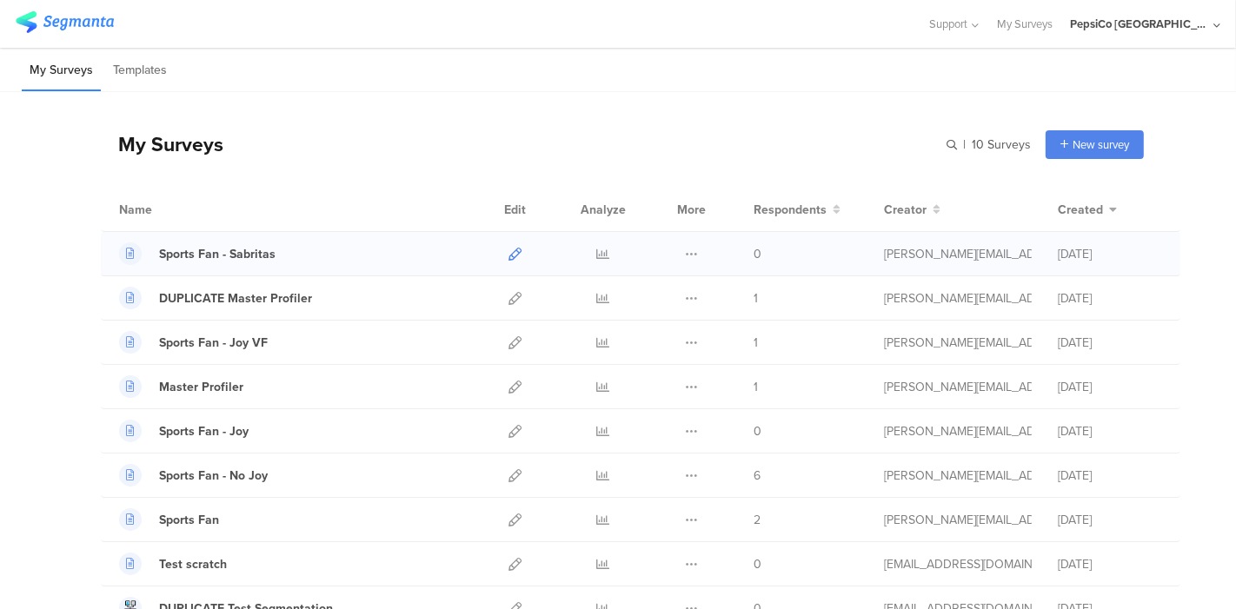  Describe the element at coordinates (171, 209) in the screenshot. I see `div: Name` at that location.